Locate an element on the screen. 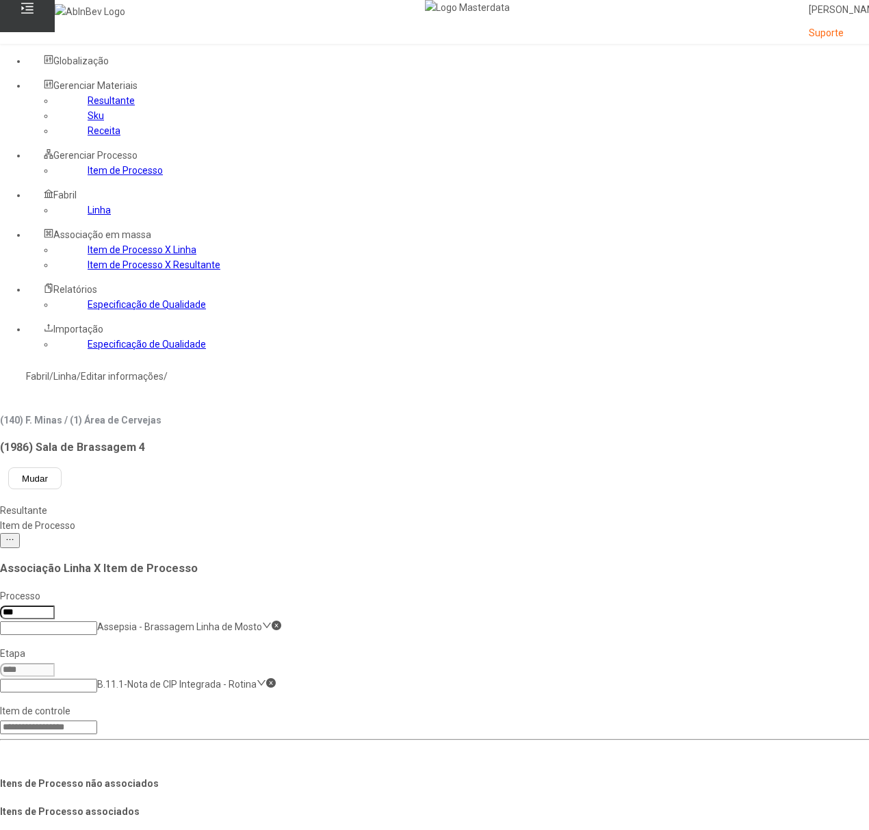 This screenshot has height=830, width=869. a: Receita is located at coordinates (104, 131).